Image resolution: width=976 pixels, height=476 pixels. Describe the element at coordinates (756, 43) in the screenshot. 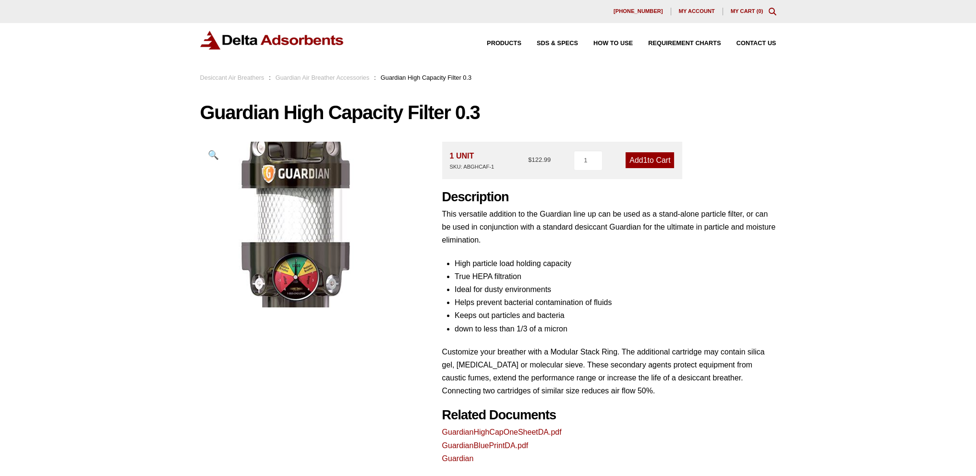

I see `span: Contact Us` at that location.